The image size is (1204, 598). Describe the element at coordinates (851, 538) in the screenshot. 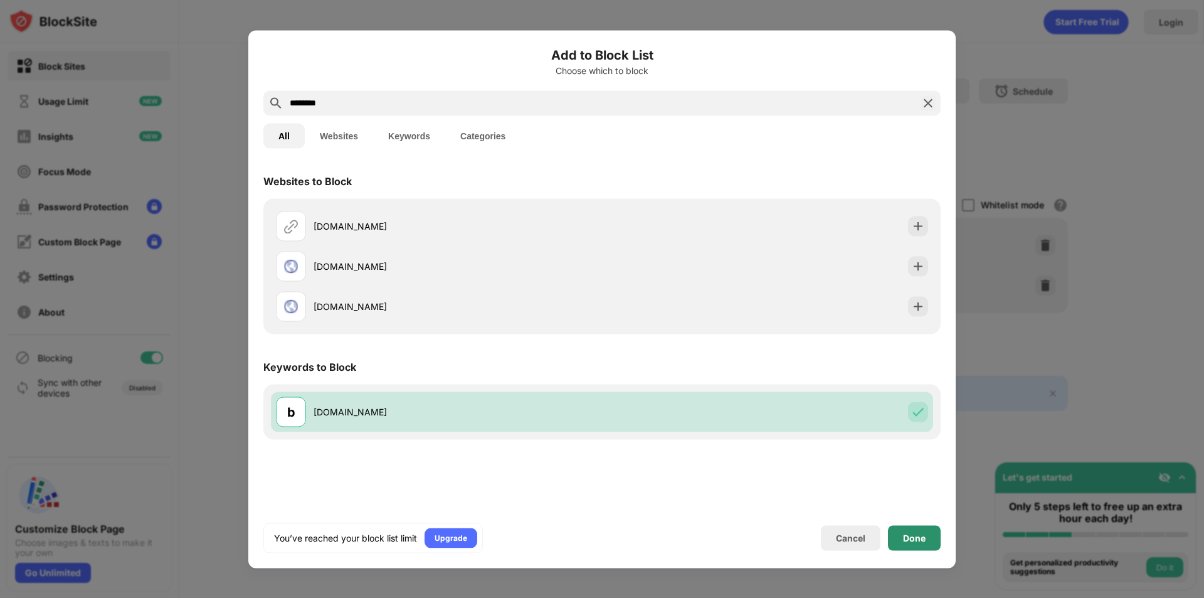

I see `div: Cancel` at that location.